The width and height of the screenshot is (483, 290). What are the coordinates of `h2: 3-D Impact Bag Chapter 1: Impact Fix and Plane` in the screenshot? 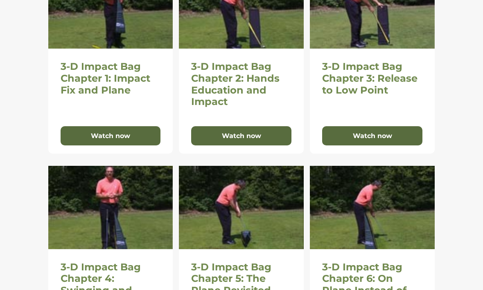 It's located at (110, 79).